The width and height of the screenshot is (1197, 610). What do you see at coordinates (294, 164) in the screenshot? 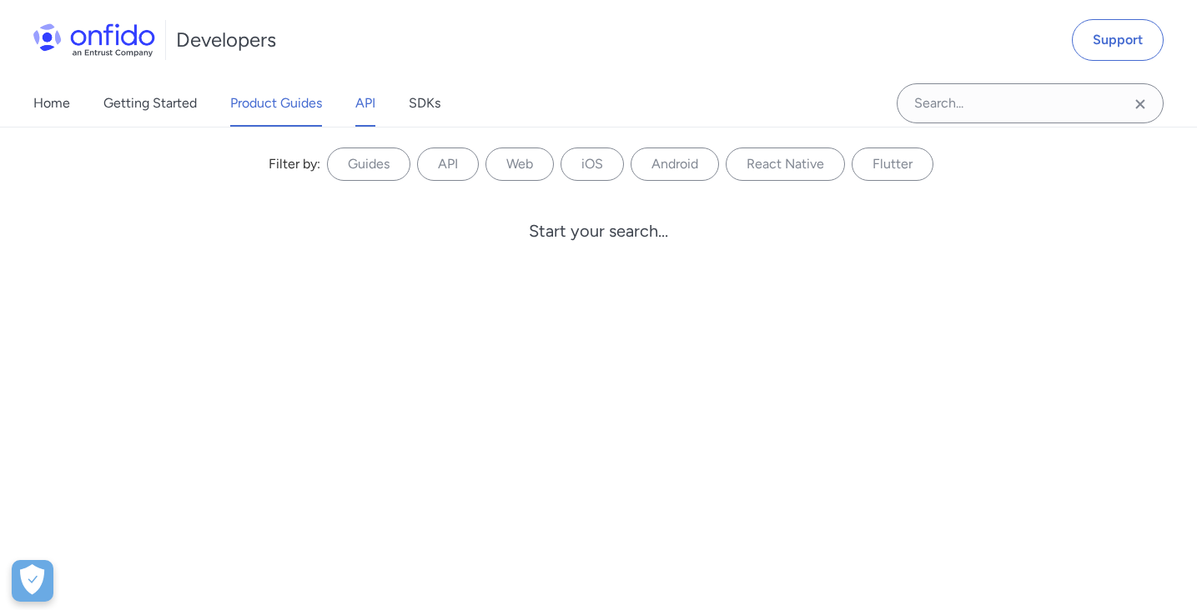
I see `div: Filter by:` at bounding box center [294, 164].